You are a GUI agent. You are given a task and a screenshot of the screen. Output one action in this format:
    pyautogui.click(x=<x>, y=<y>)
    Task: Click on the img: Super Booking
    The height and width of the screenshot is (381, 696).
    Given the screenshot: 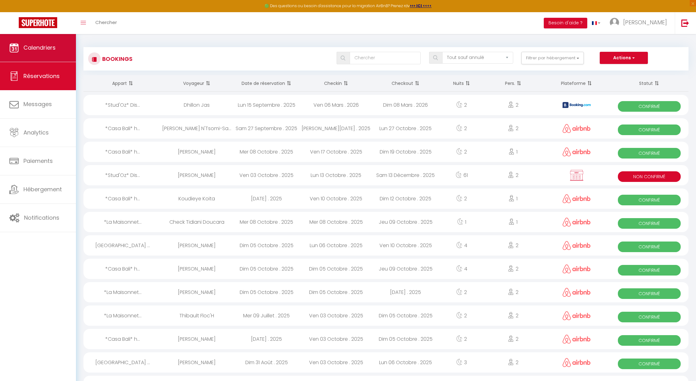 What is the action you would take?
    pyautogui.click(x=38, y=22)
    